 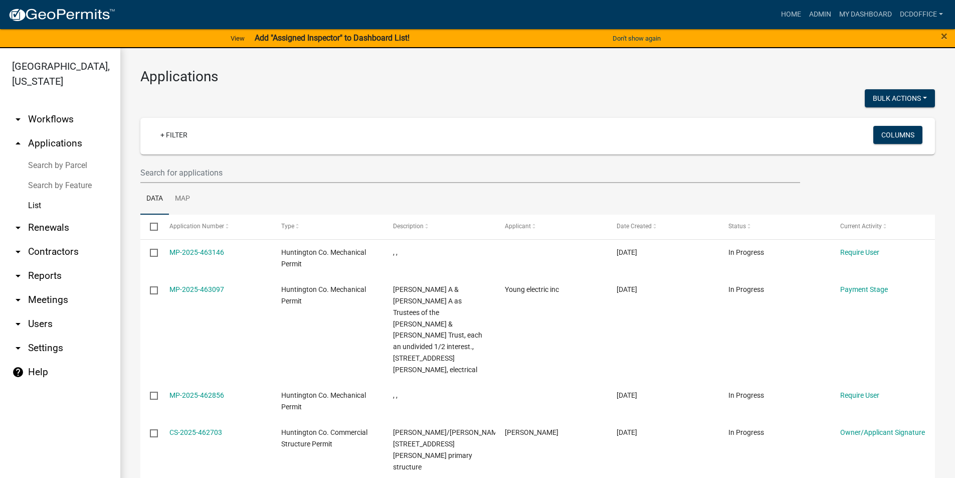 What do you see at coordinates (215, 227) in the screenshot?
I see `datatable-header-cell: Application Number` at bounding box center [215, 227].